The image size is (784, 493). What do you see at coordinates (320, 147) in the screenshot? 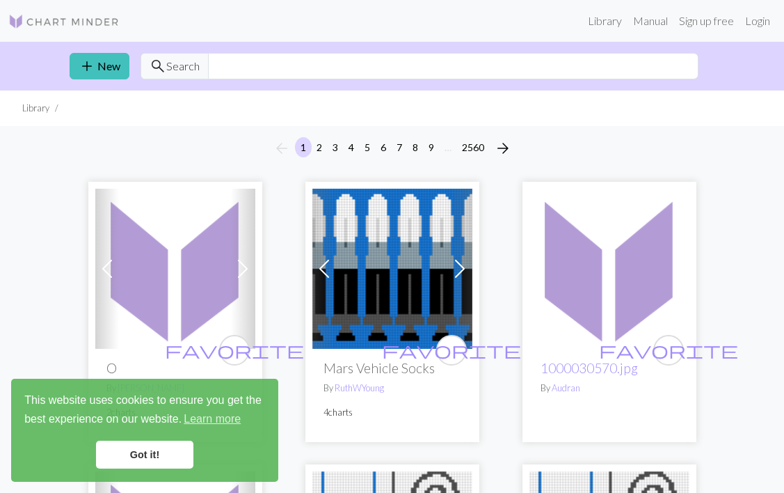
I see `button: 2` at bounding box center [320, 147].